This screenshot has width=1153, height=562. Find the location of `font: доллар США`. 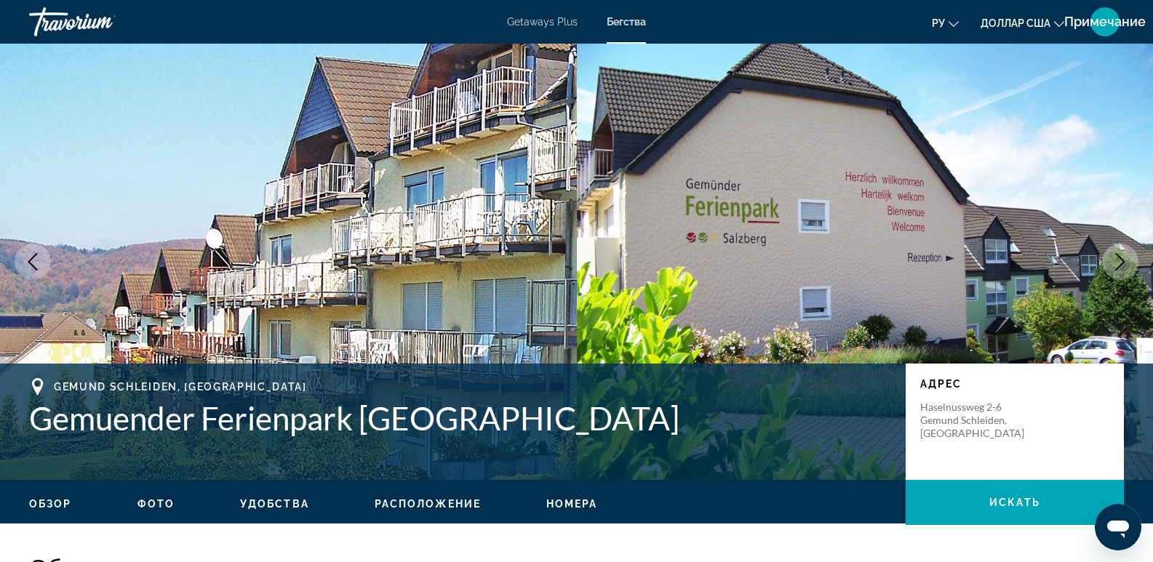

font: доллар США is located at coordinates (1015, 23).